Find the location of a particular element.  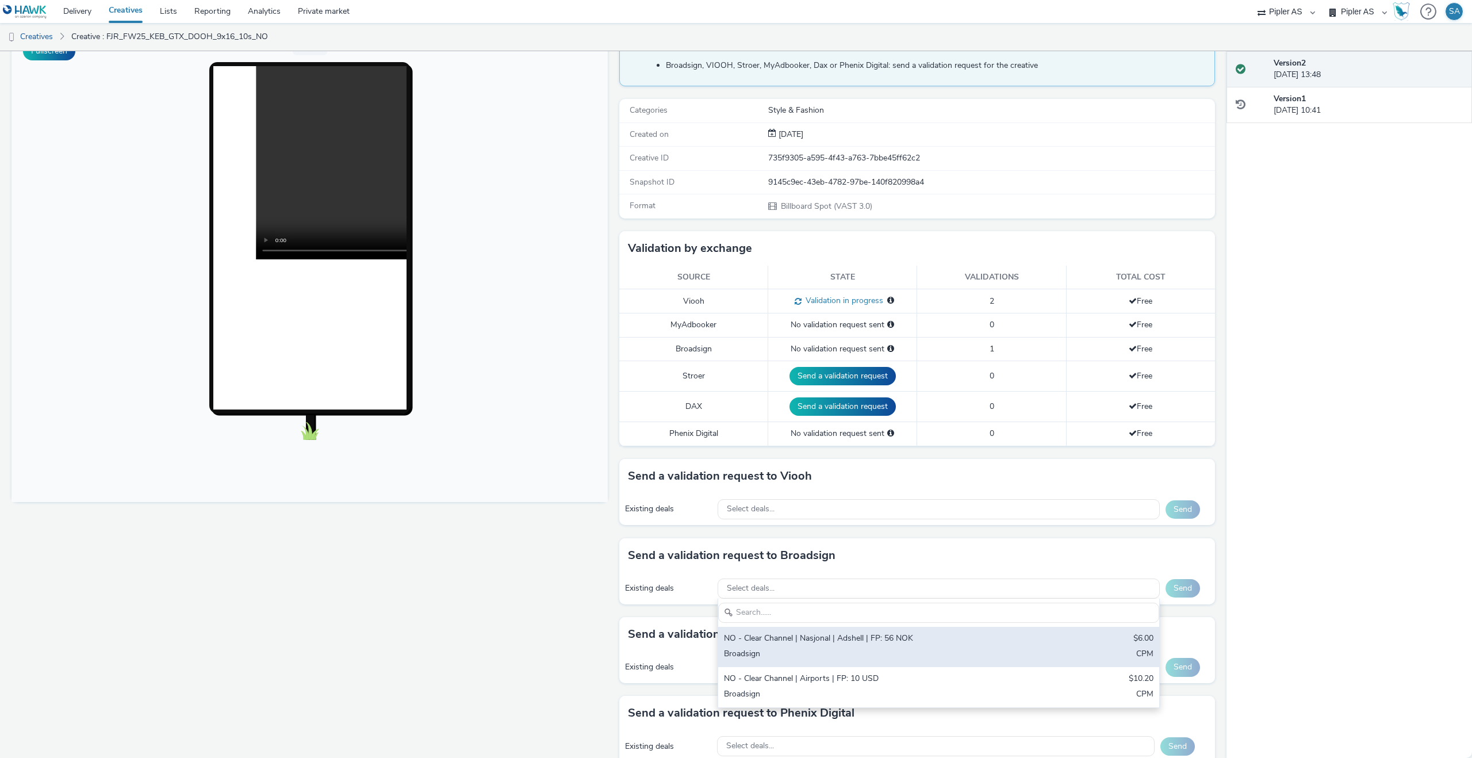

td: Phenix Digital is located at coordinates (693, 434).